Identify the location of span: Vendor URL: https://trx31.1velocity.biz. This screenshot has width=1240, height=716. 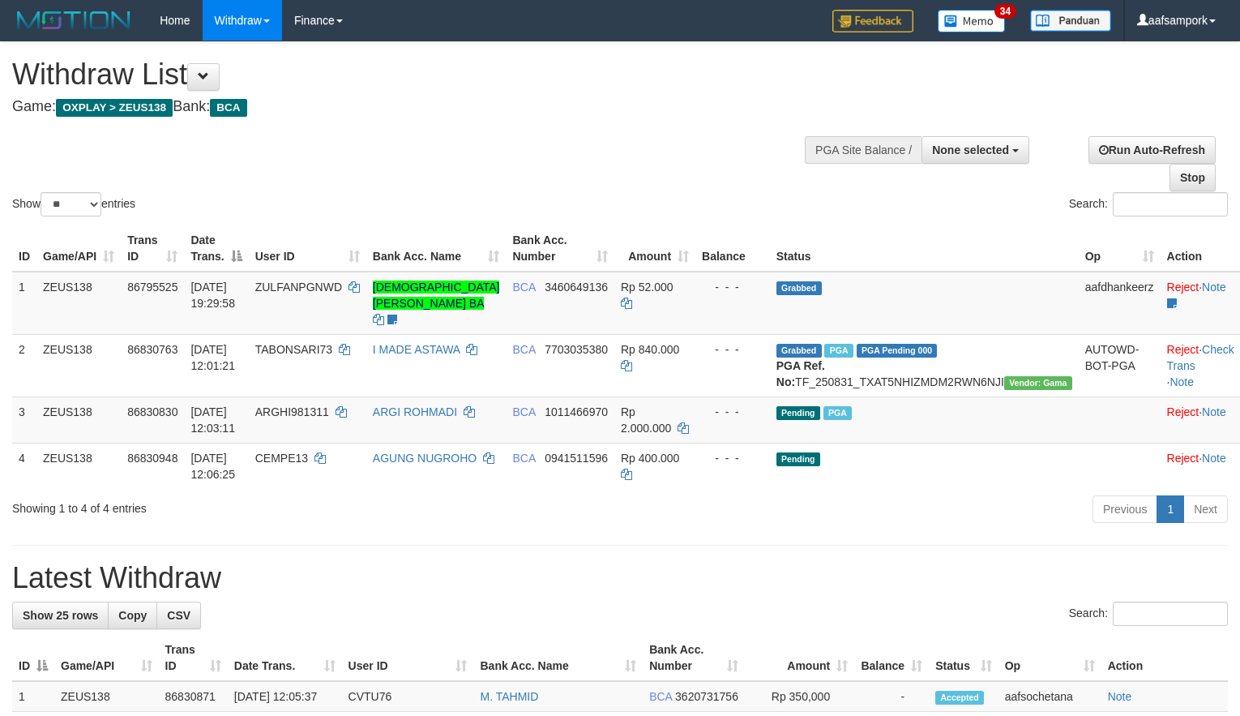
(1038, 383).